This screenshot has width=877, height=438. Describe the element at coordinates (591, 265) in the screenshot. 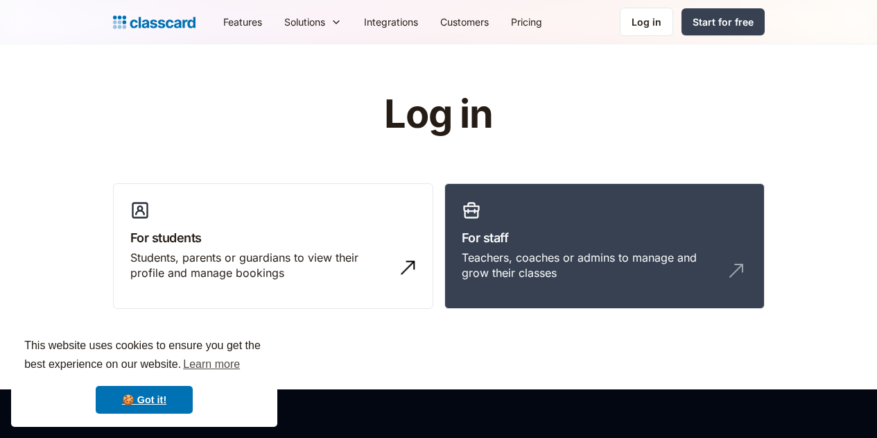

I see `div: Teachers, coaches or admins to manage and grow their classes` at that location.